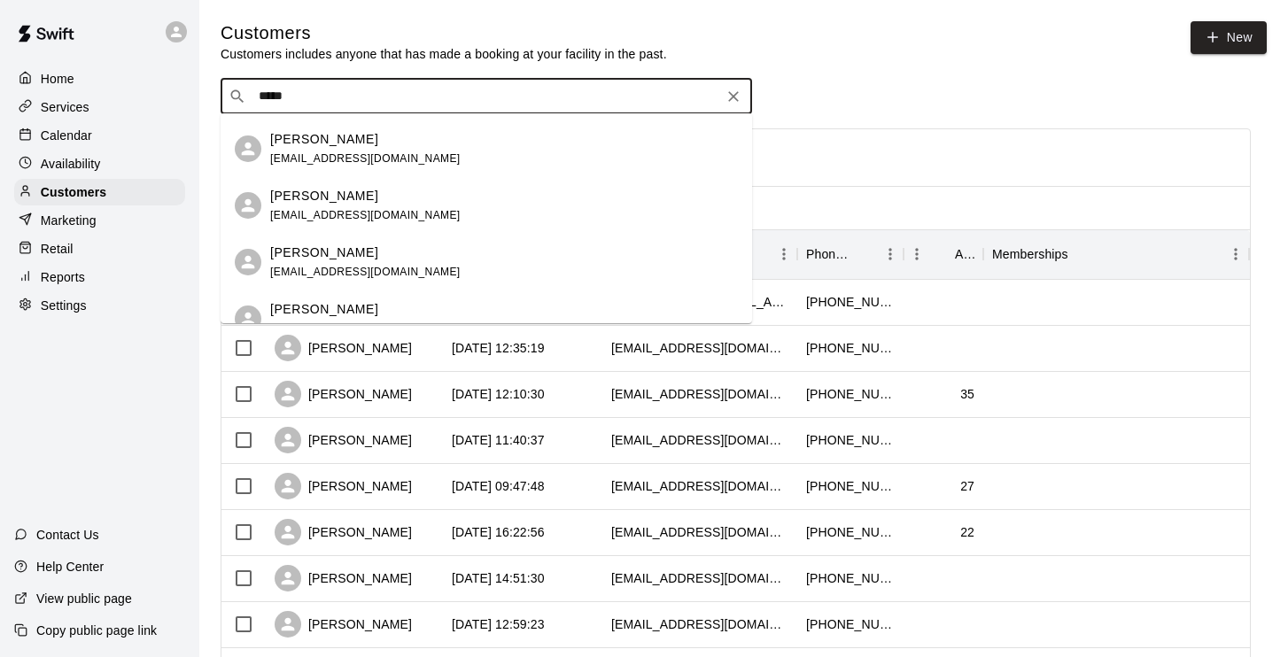 Image resolution: width=1288 pixels, height=657 pixels. I want to click on p: Settings, so click(64, 306).